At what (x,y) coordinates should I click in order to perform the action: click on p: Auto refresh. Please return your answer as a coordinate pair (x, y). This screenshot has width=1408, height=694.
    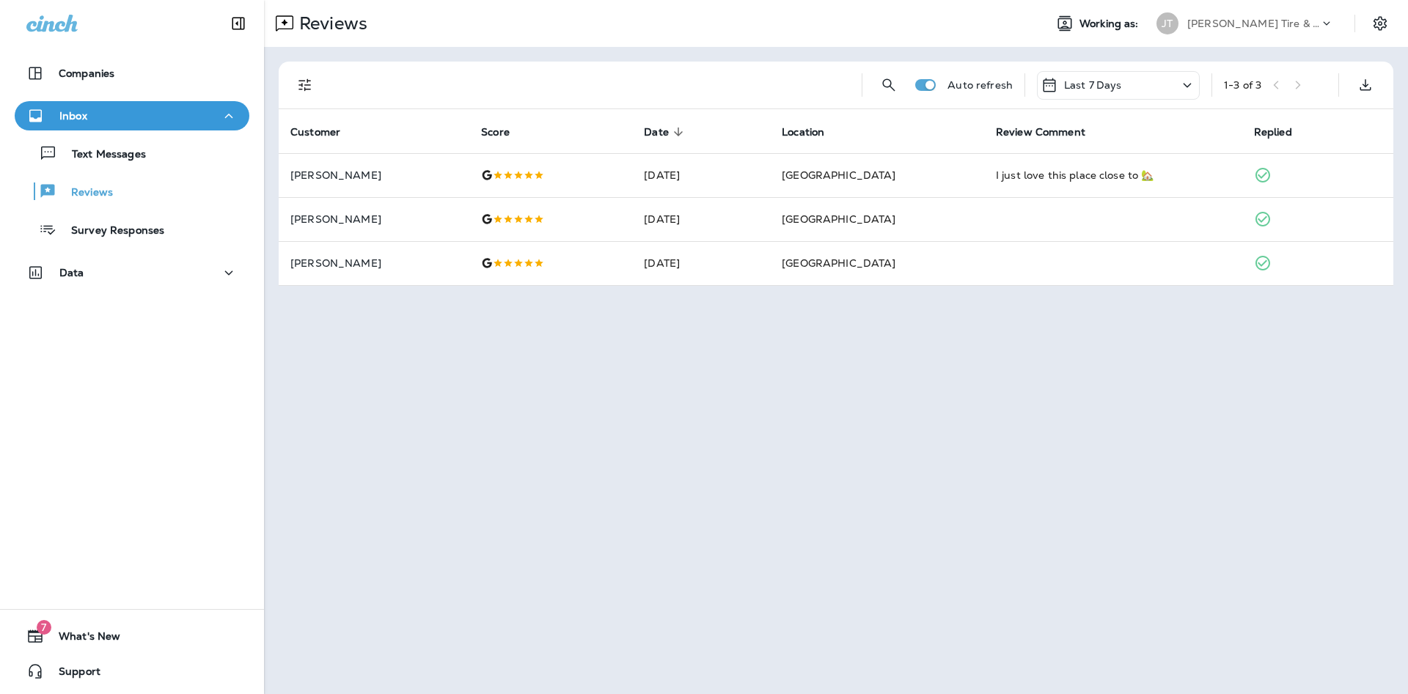
    Looking at the image, I should click on (980, 85).